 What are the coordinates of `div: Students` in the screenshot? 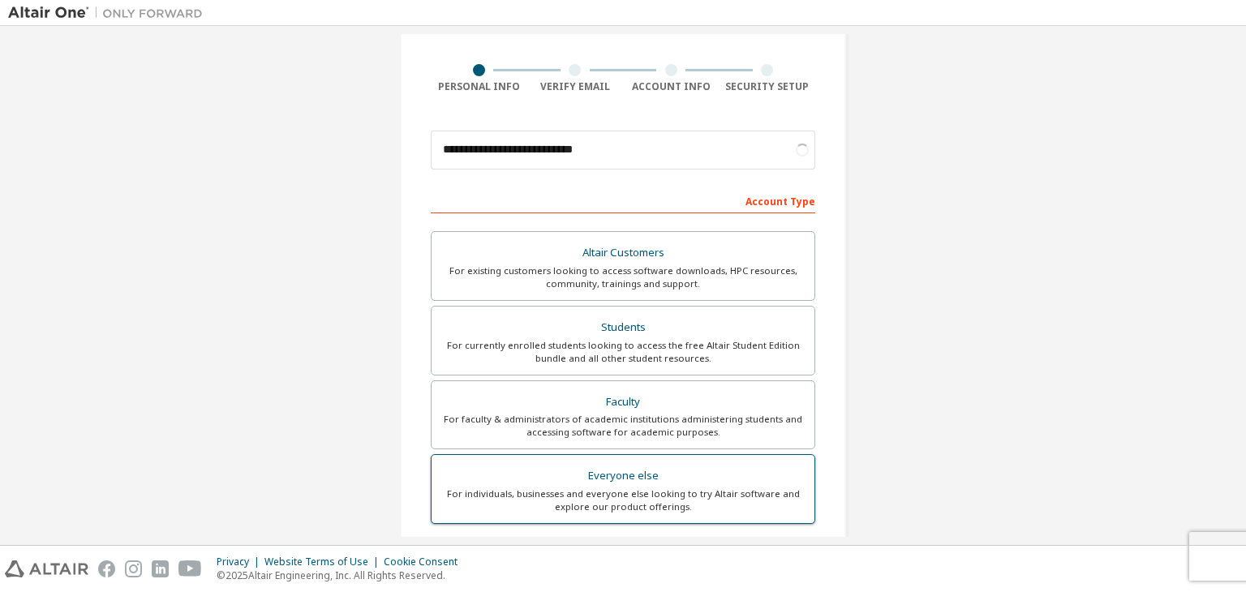 It's located at (623, 328).